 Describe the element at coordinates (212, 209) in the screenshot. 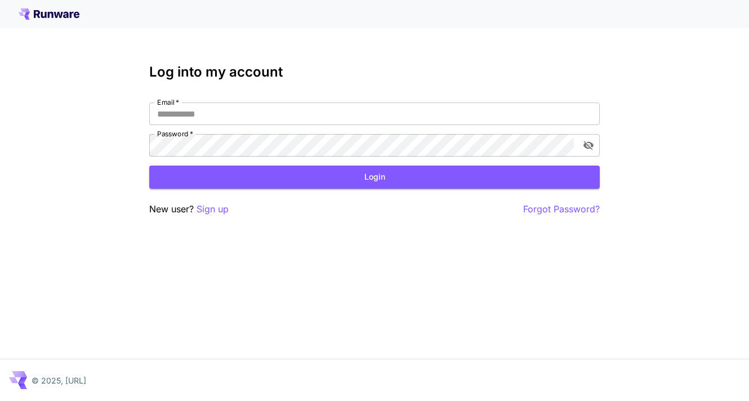

I see `p: Sign up` at that location.